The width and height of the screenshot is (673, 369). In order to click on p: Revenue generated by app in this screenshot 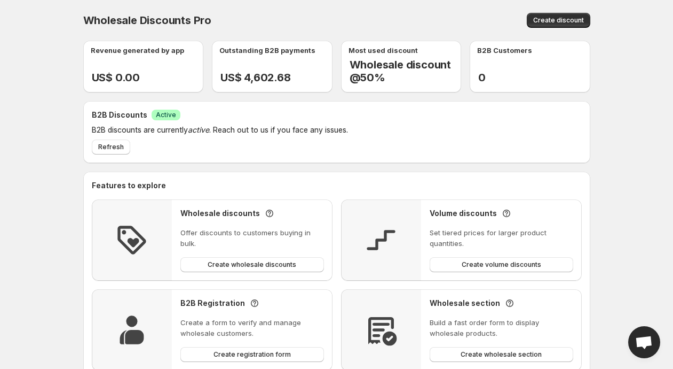, I will do `click(137, 50)`.